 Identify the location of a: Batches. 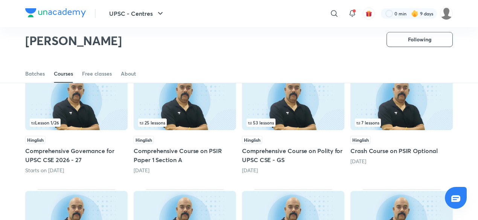
(35, 74).